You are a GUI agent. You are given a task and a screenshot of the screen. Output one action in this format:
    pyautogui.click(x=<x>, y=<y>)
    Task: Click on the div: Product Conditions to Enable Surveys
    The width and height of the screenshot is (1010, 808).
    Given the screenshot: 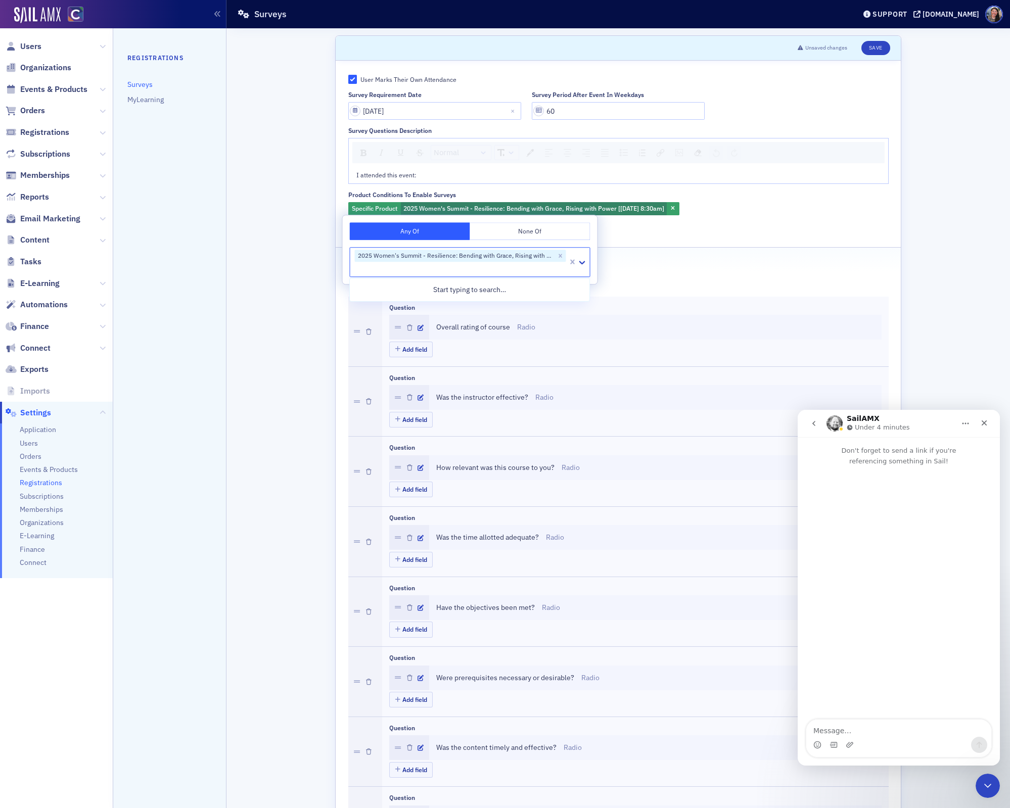 What is the action you would take?
    pyautogui.click(x=402, y=195)
    